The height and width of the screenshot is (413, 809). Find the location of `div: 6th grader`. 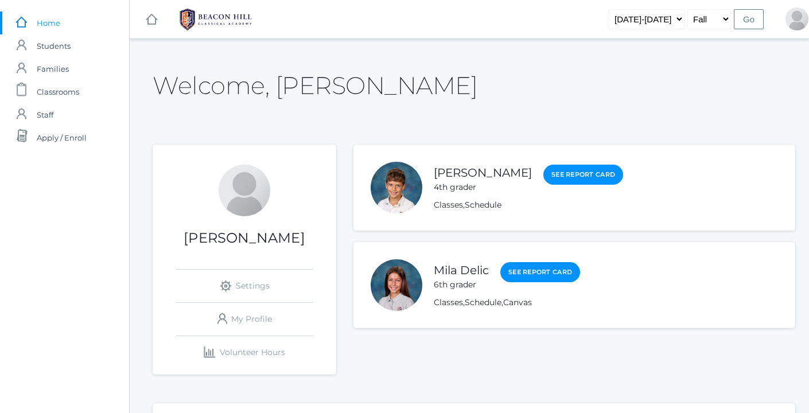

div: 6th grader is located at coordinates (461, 285).